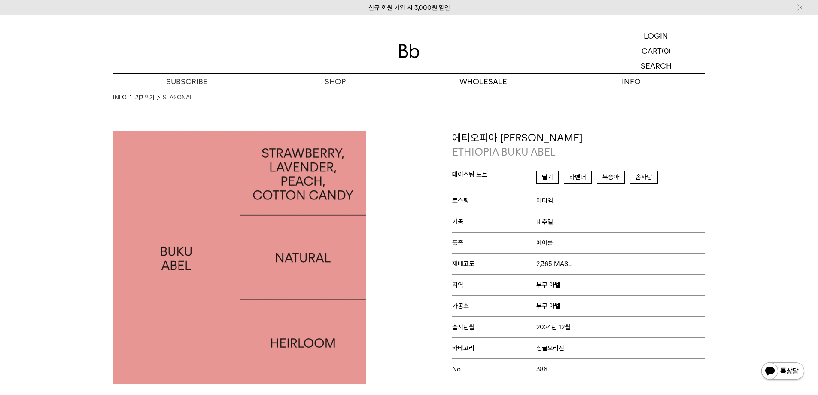 The height and width of the screenshot is (395, 818). What do you see at coordinates (550, 348) in the screenshot?
I see `span: 싱글오리진` at bounding box center [550, 348].